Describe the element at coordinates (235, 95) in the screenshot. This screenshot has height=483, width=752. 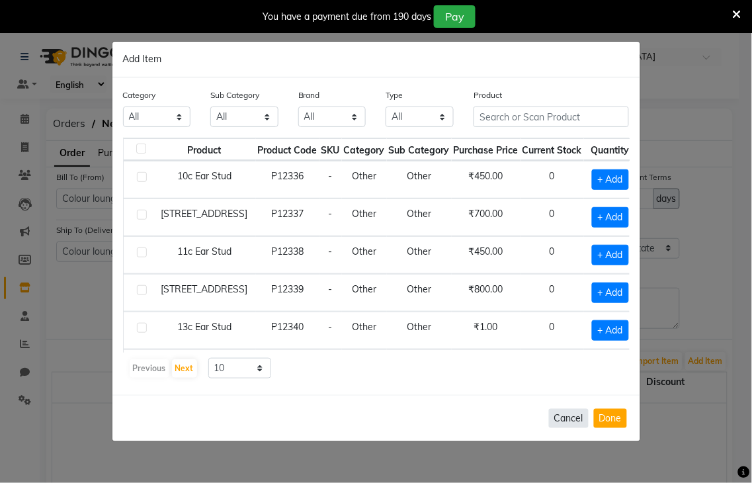
I see `label: Sub Category` at that location.